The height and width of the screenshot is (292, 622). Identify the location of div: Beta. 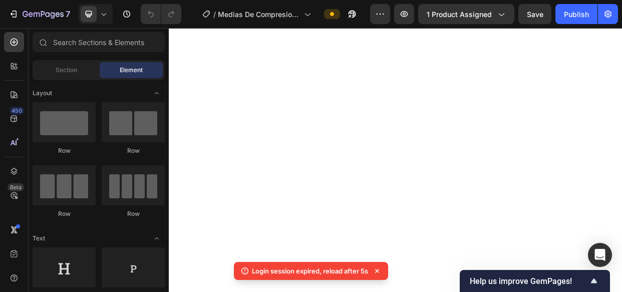
(16, 187).